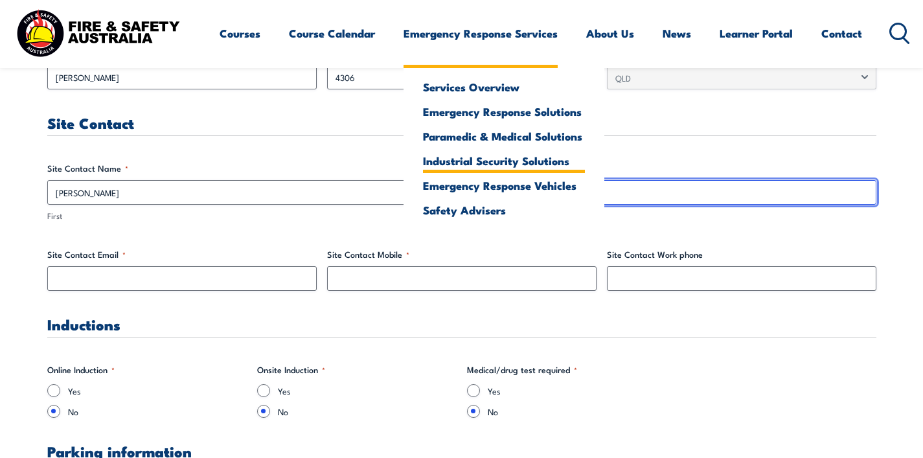 The width and height of the screenshot is (923, 458). I want to click on a: Emergency Response Vehicles, so click(504, 185).